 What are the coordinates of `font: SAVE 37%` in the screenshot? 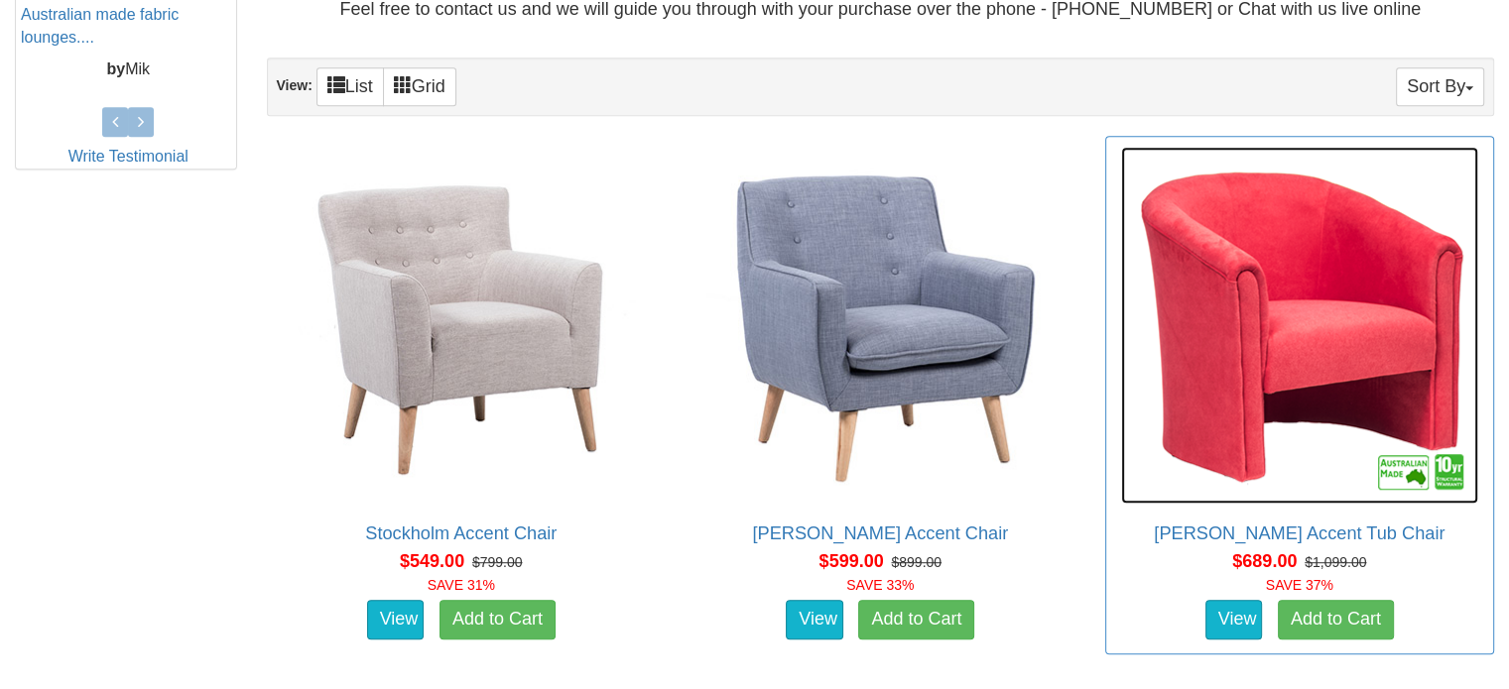 It's located at (1299, 585).